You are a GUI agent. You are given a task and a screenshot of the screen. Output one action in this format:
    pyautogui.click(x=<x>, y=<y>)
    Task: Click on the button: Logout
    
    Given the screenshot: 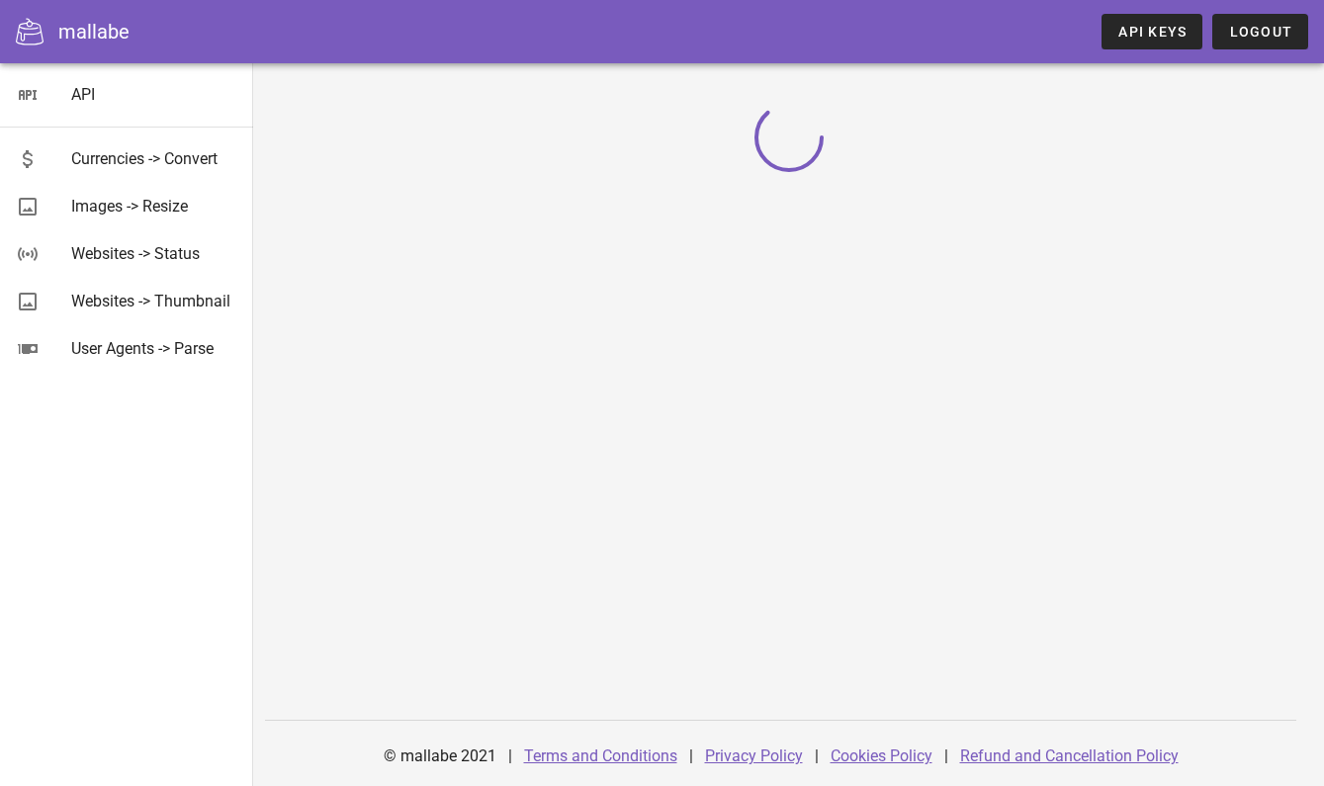 What is the action you would take?
    pyautogui.click(x=1259, y=32)
    